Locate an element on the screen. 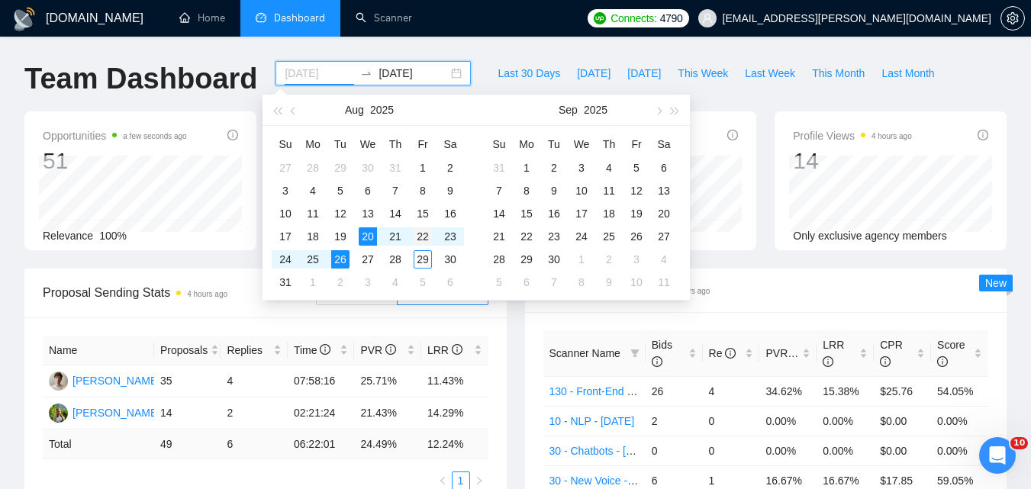 The image size is (1031, 489). div: 18 is located at coordinates (609, 214).